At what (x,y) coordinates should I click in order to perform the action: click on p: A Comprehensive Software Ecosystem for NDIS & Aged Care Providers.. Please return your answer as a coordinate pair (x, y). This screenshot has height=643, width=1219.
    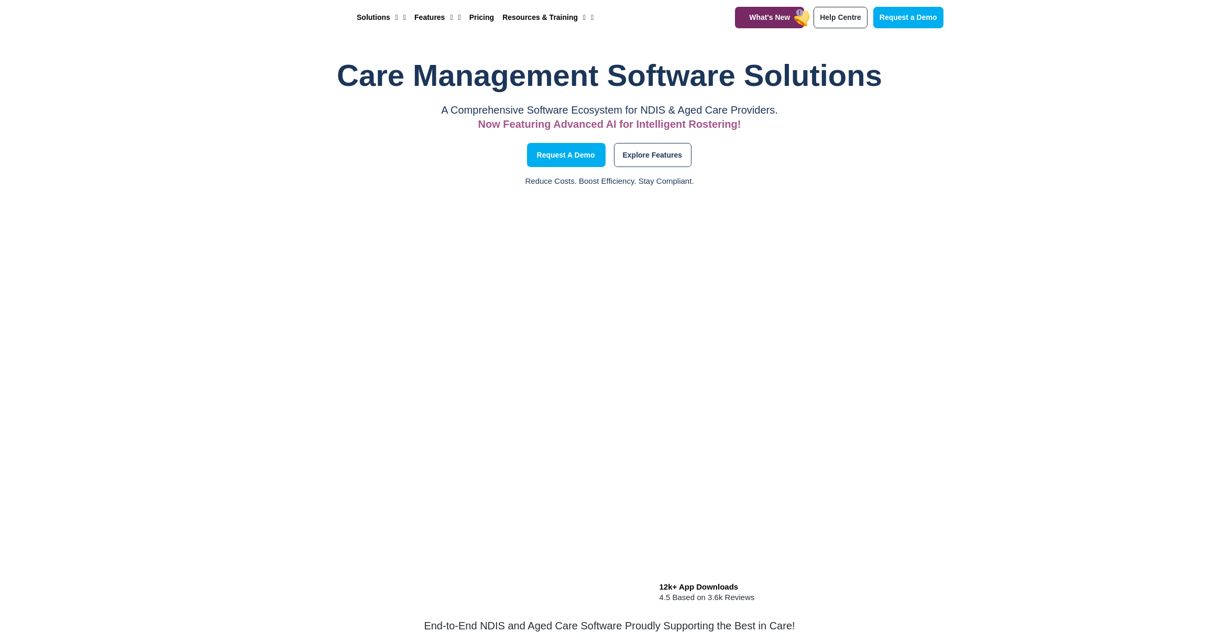
    Looking at the image, I should click on (610, 110).